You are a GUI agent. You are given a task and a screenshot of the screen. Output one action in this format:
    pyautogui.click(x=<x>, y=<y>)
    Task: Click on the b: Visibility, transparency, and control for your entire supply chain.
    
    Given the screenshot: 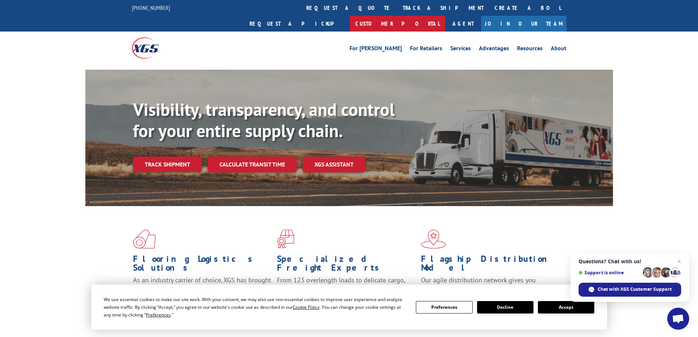 What is the action you would take?
    pyautogui.click(x=264, y=120)
    